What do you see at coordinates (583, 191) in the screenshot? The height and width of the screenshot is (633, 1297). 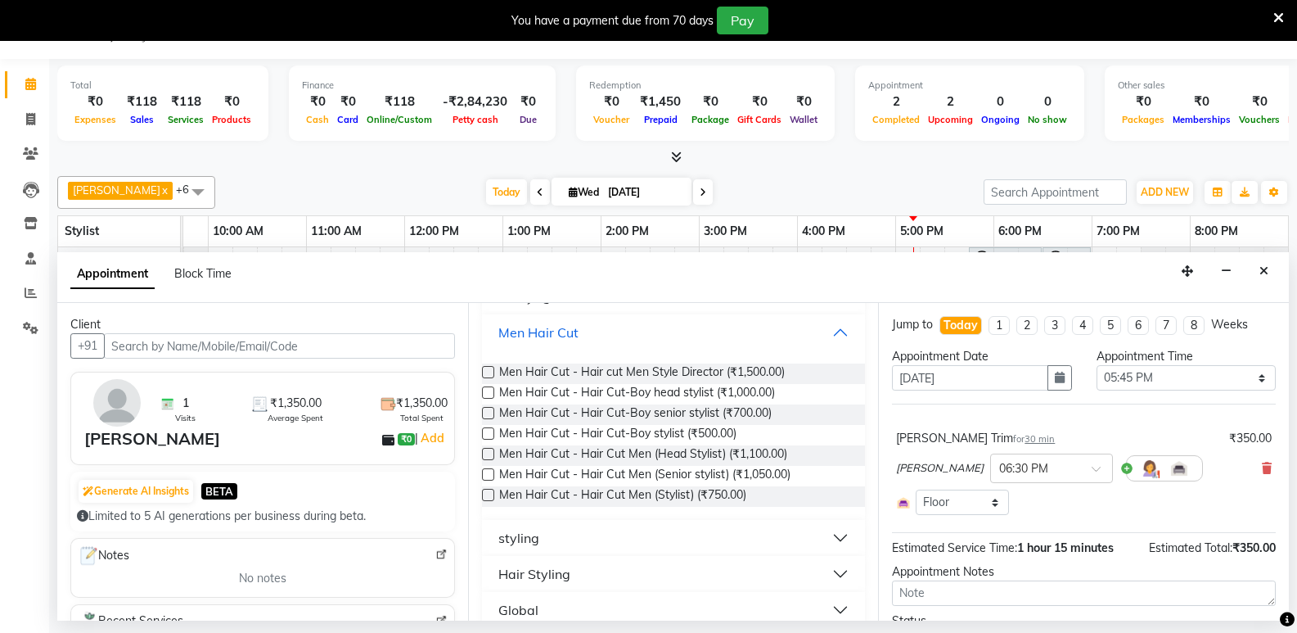 I see `span: Wed` at bounding box center [583, 191].